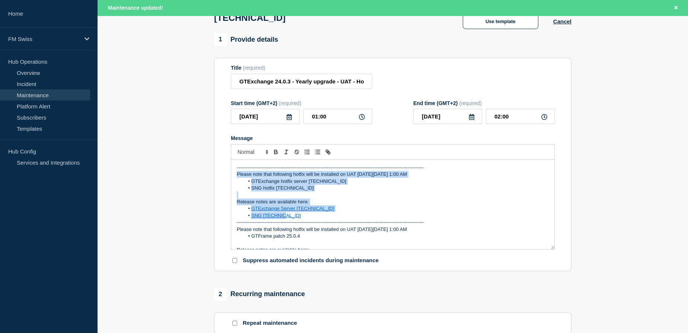 This screenshot has width=688, height=333. I want to click on button: Toggle strikethrough text, so click(297, 152).